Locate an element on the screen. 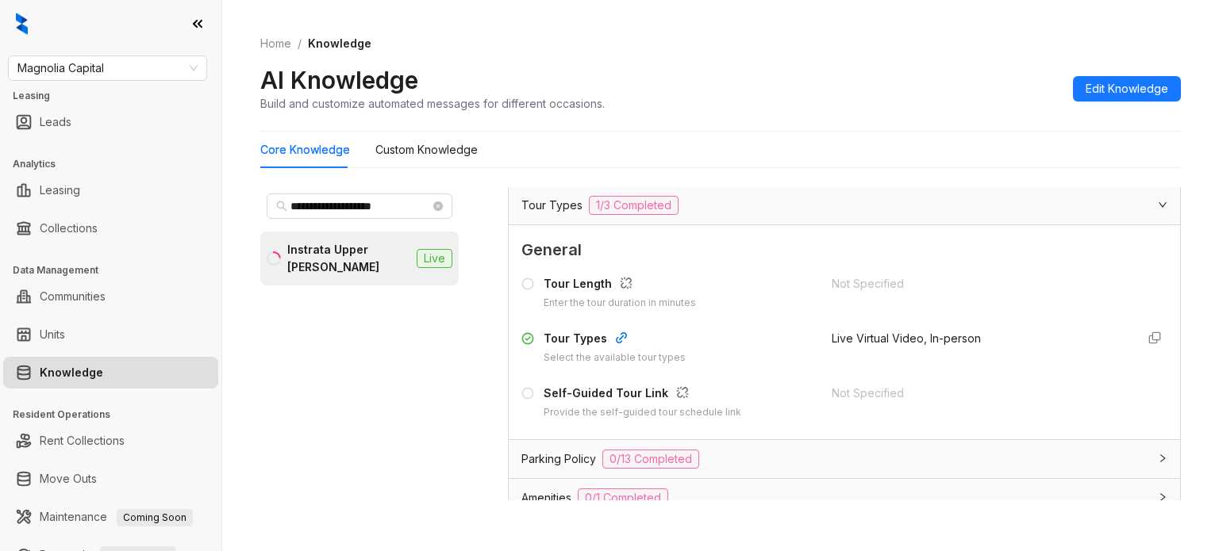 The height and width of the screenshot is (551, 1219). li: Move Outs is located at coordinates (110, 479).